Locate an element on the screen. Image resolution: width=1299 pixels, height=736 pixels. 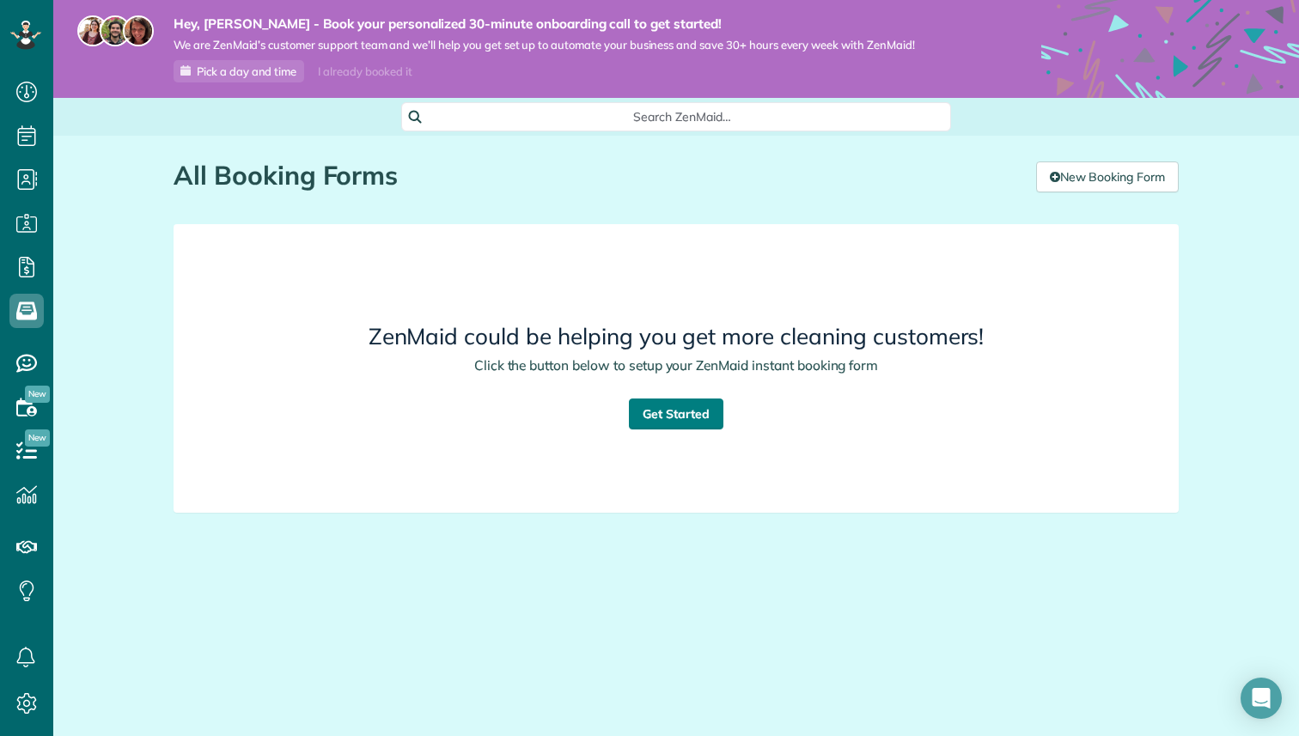
img: michelle-19f622bdf1676172e81f8f8fba1fb50e276960ebfe0243fe18214015130c80e4.jpg is located at coordinates (138, 31).